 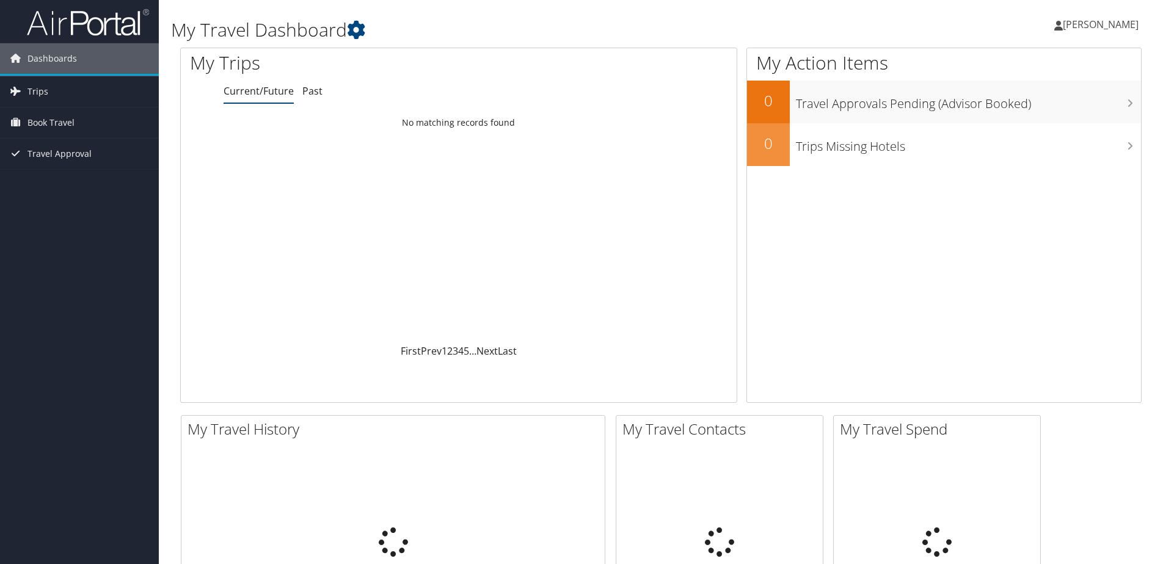 What do you see at coordinates (88, 22) in the screenshot?
I see `img: airportal-logo.png` at bounding box center [88, 22].